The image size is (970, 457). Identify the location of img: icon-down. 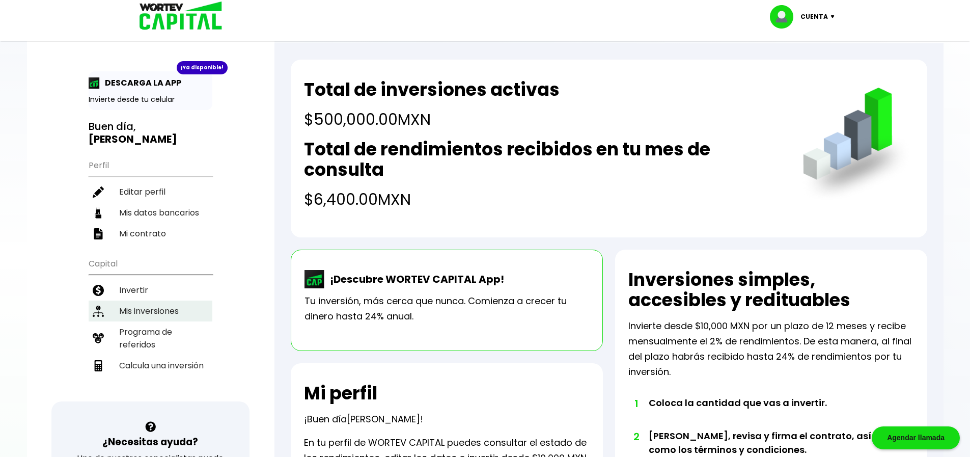
(835, 17).